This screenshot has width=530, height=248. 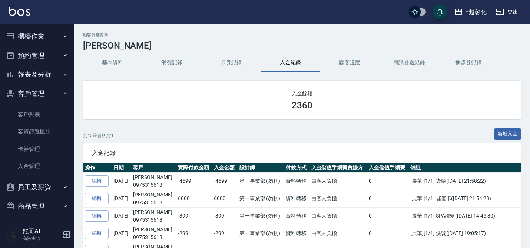 I want to click on th: 入金儲值手續費負擔方, so click(x=338, y=168).